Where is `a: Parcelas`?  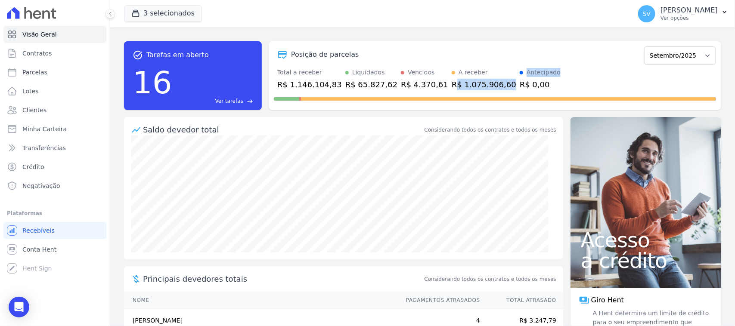 a: Parcelas is located at coordinates (55, 72).